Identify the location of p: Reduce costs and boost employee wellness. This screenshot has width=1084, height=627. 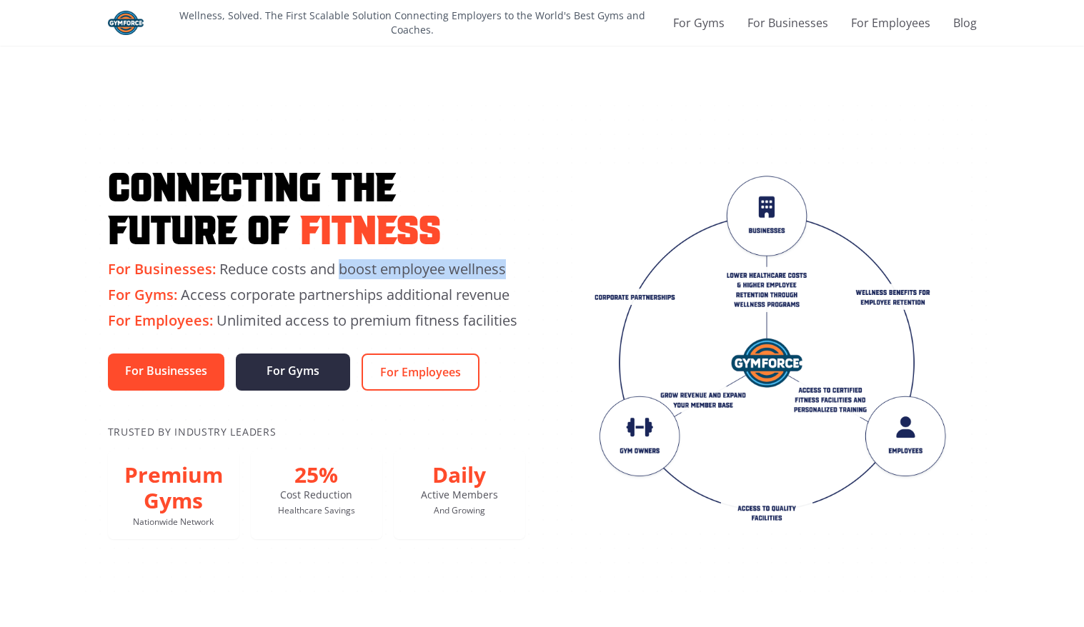
(316, 269).